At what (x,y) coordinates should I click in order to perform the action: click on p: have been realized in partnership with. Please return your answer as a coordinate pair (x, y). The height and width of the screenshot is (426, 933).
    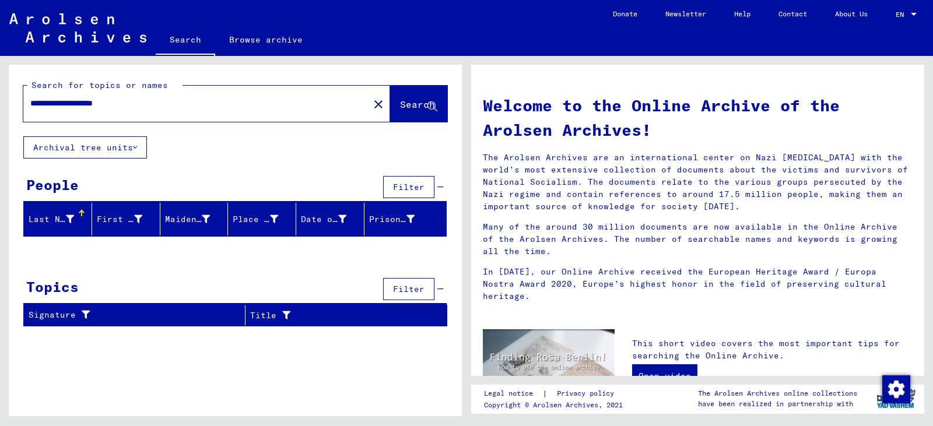
    Looking at the image, I should click on (777, 404).